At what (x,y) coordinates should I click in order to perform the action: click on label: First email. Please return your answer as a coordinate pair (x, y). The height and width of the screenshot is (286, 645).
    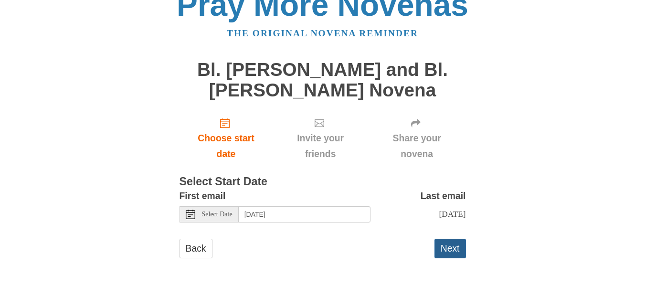
    Looking at the image, I should click on (202, 196).